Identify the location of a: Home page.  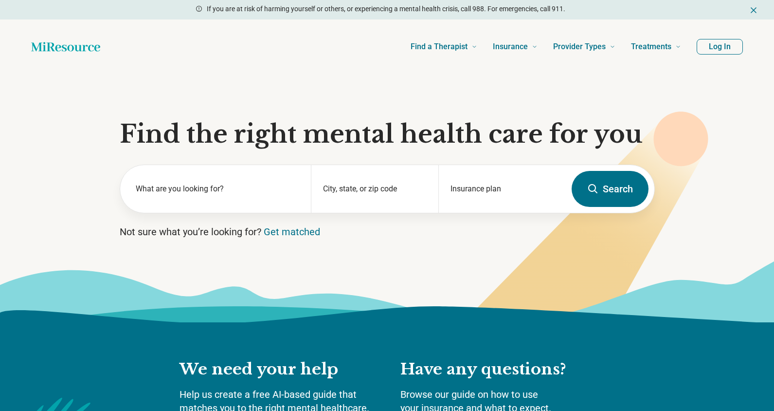
(66, 47).